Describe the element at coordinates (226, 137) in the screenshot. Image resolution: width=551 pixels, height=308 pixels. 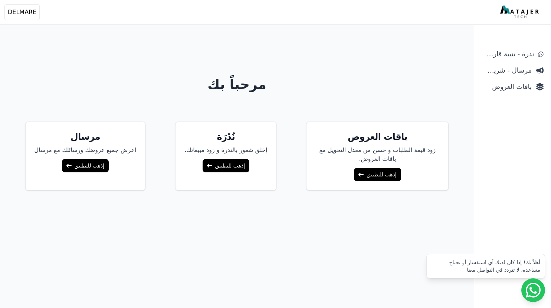
I see `h5: نُدْرَة` at that location.